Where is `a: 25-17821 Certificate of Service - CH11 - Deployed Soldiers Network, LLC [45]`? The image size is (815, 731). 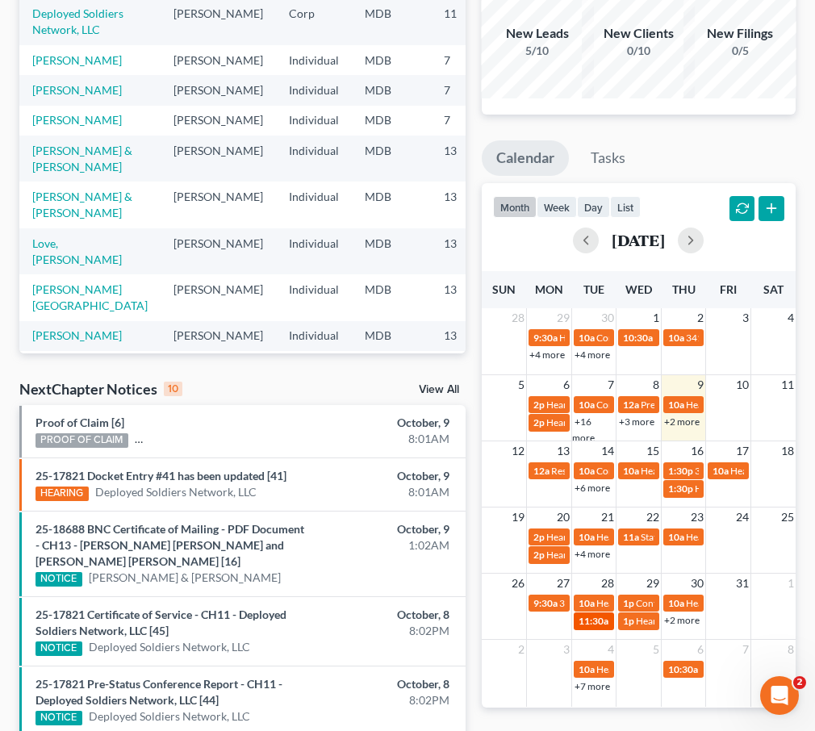
a: 25-17821 Certificate of Service - CH11 - Deployed Soldiers Network, LLC [45] is located at coordinates (161, 622).